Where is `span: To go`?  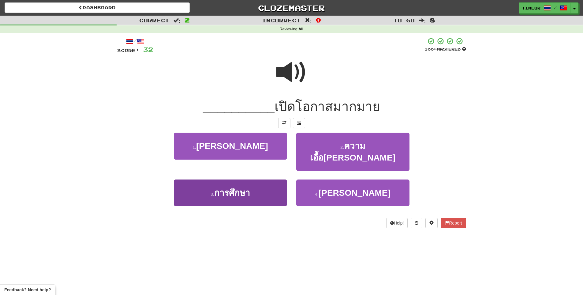
span: To go is located at coordinates (404, 20).